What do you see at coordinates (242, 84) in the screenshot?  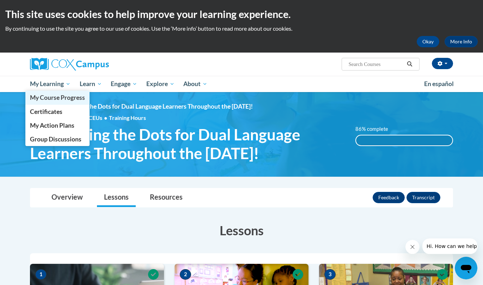 I see `div: Main menu` at bounding box center [242, 84].